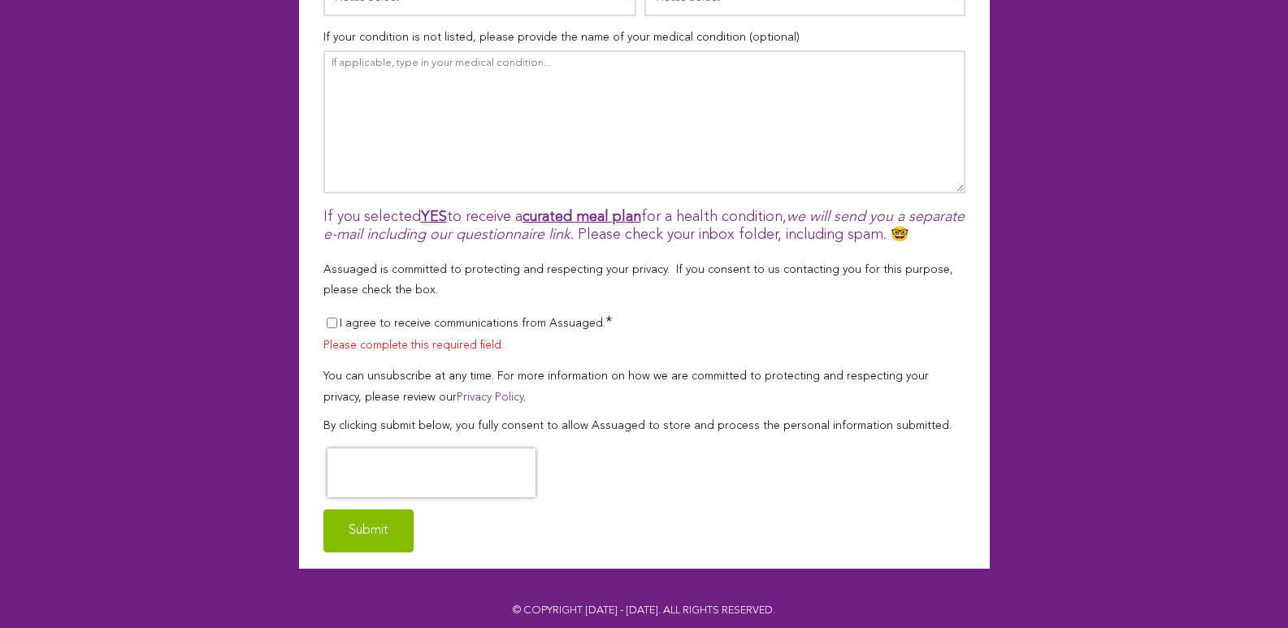 The width and height of the screenshot is (1288, 628). I want to click on em: we will send you a separate e-mail including our questionnaire link, so click(644, 226).